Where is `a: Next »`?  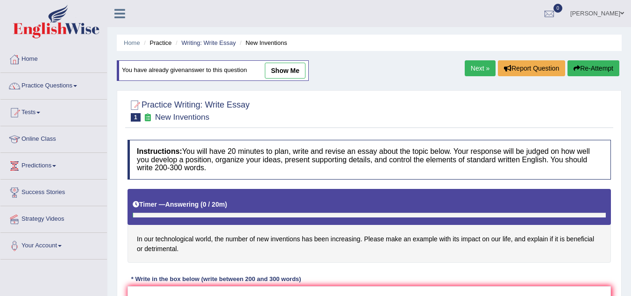
a: Next » is located at coordinates (480, 68).